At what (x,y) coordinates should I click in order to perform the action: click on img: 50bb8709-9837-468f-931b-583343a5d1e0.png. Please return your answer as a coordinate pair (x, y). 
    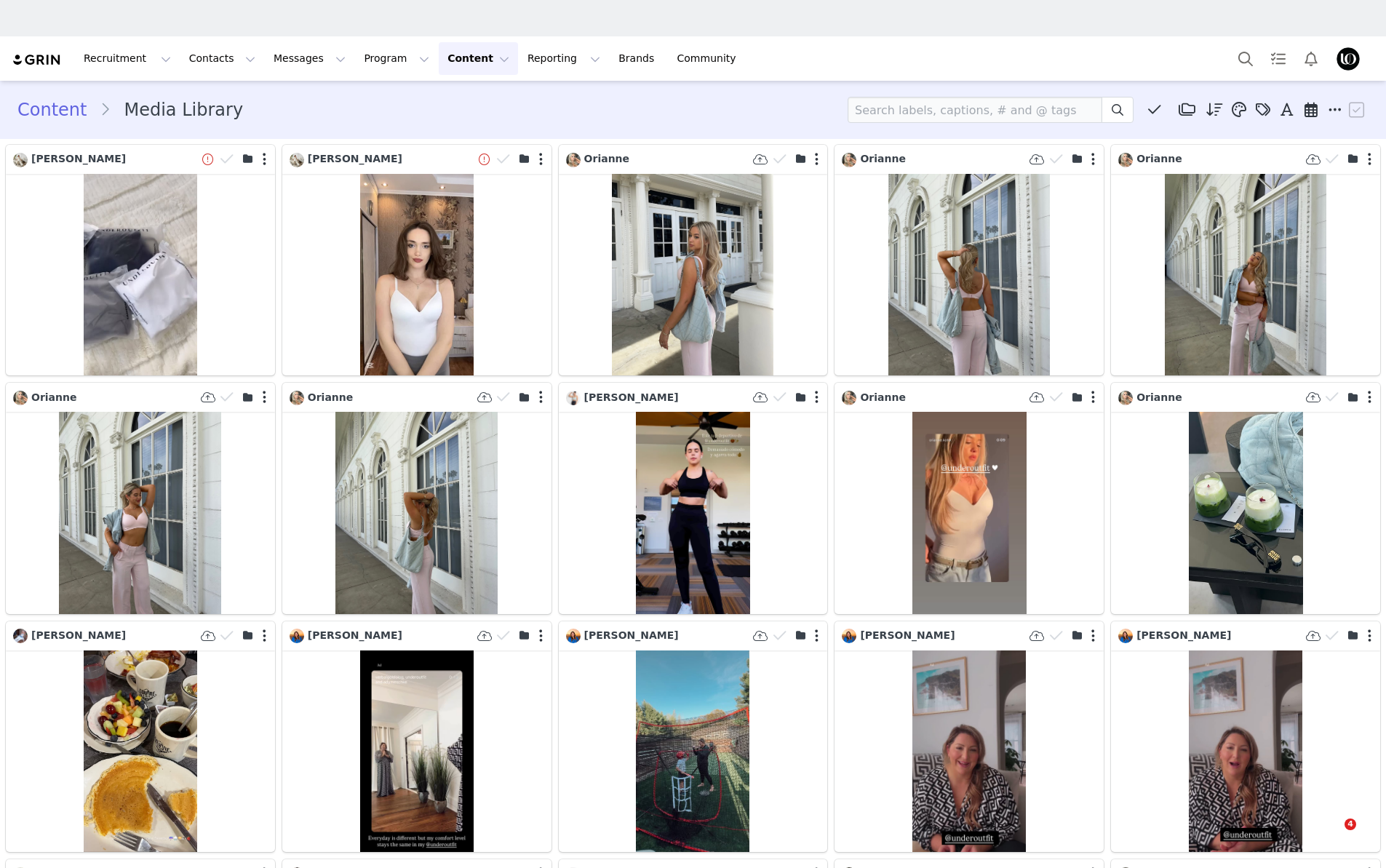
    Looking at the image, I should click on (1348, 59).